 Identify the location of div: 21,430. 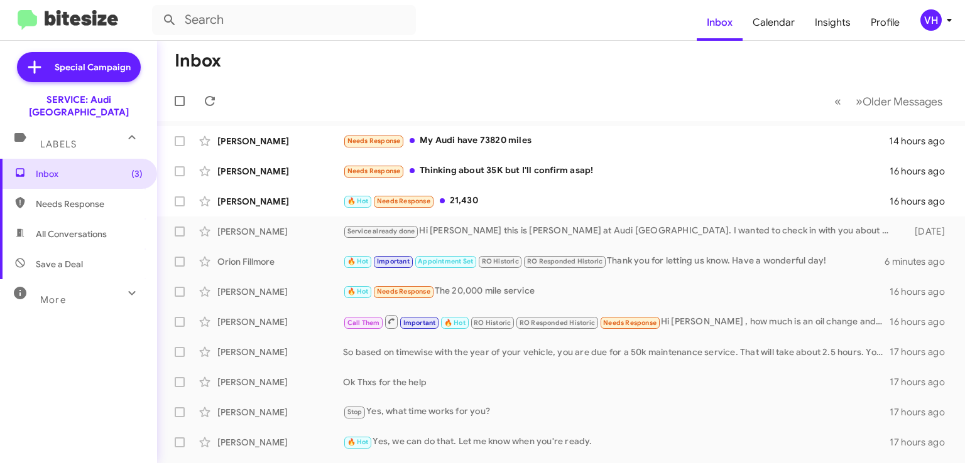
(616, 201).